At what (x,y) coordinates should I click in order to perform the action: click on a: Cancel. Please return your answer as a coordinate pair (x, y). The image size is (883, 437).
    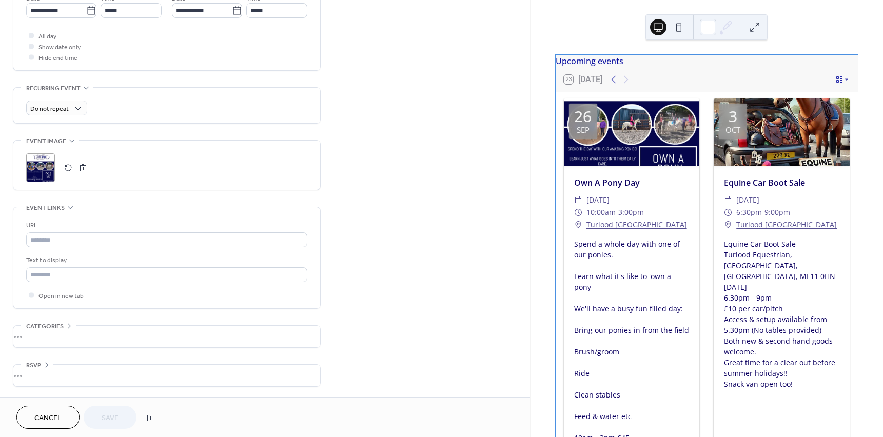
    Looking at the image, I should click on (48, 417).